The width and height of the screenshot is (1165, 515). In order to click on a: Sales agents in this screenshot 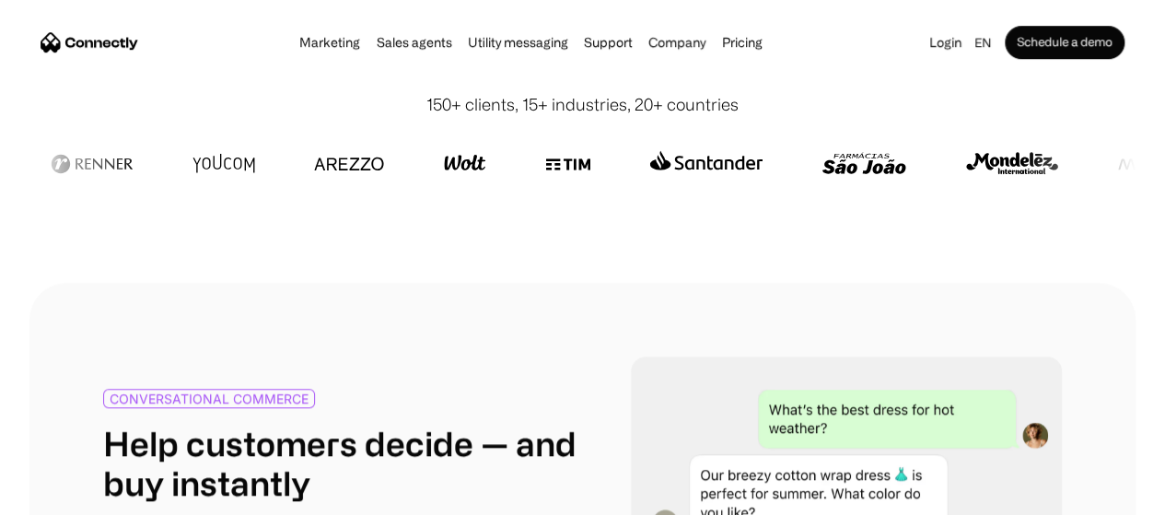, I will do `click(414, 42)`.